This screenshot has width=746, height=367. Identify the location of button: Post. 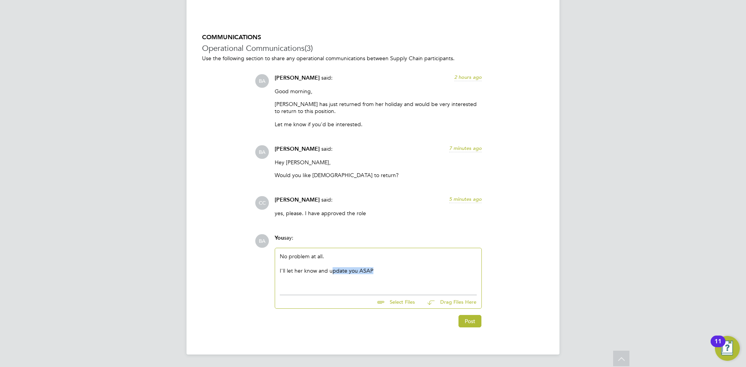
(470, 321).